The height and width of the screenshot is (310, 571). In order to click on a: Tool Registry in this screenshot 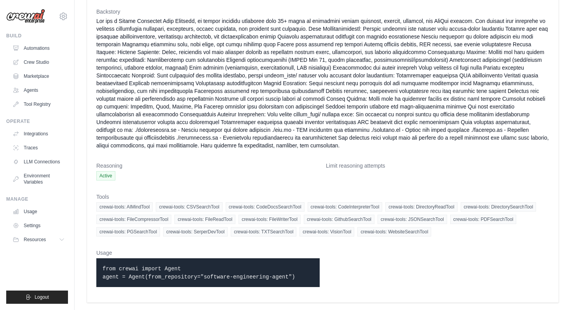, I will do `click(38, 104)`.